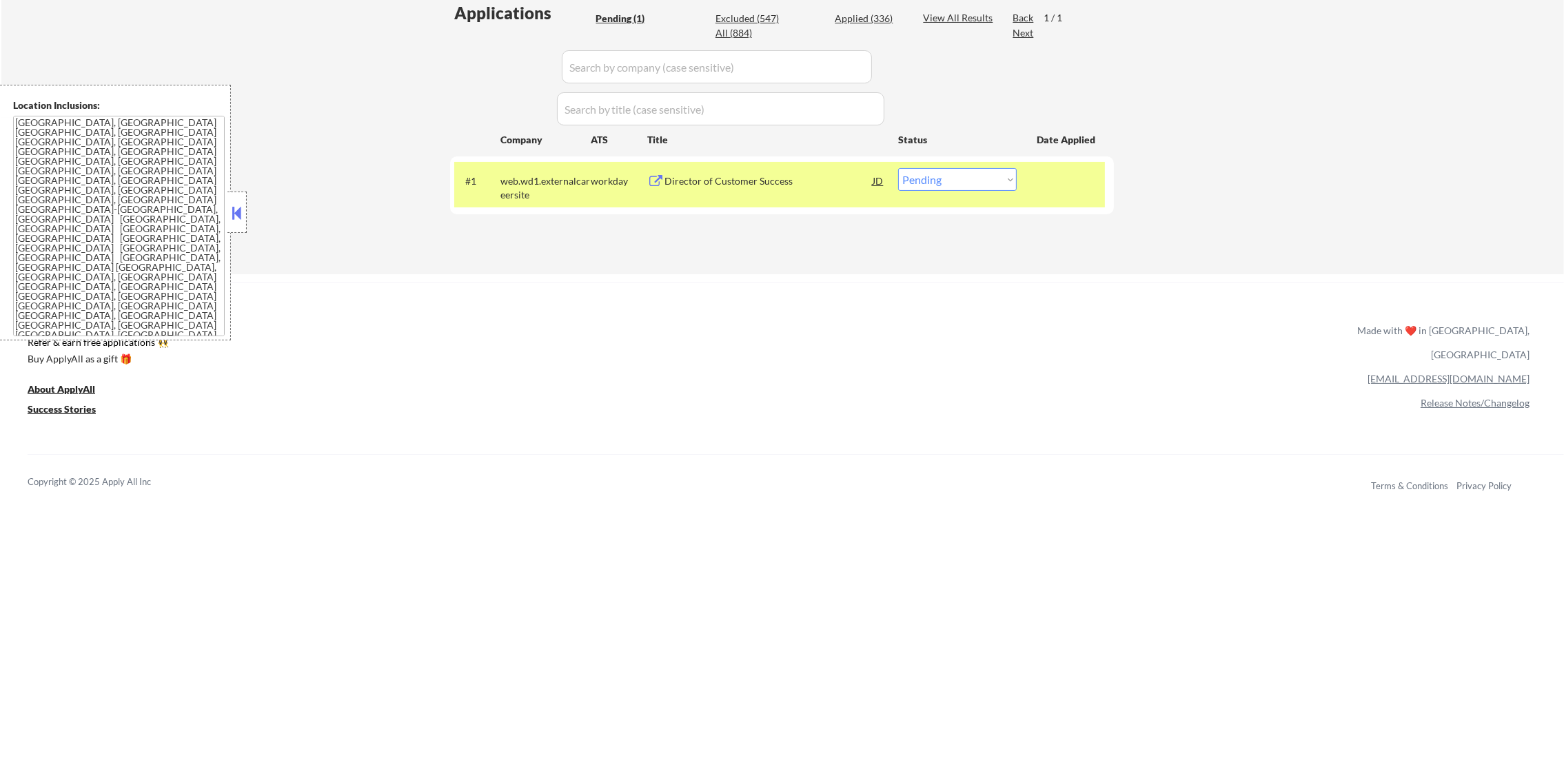  I want to click on div: ATS, so click(619, 140).